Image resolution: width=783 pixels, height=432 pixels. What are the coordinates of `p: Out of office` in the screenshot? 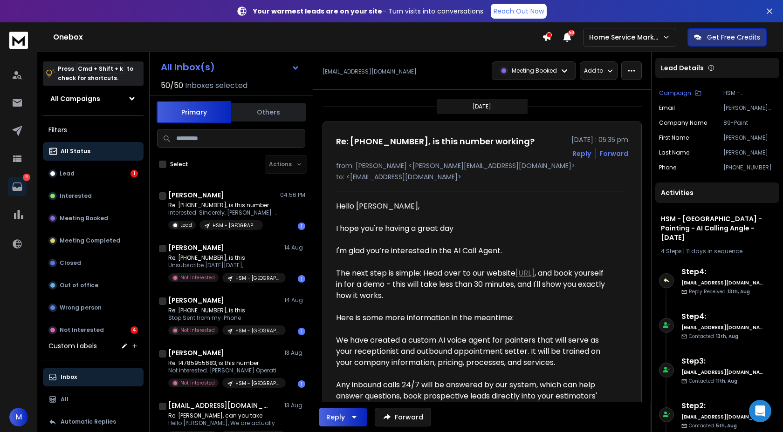 It's located at (79, 286).